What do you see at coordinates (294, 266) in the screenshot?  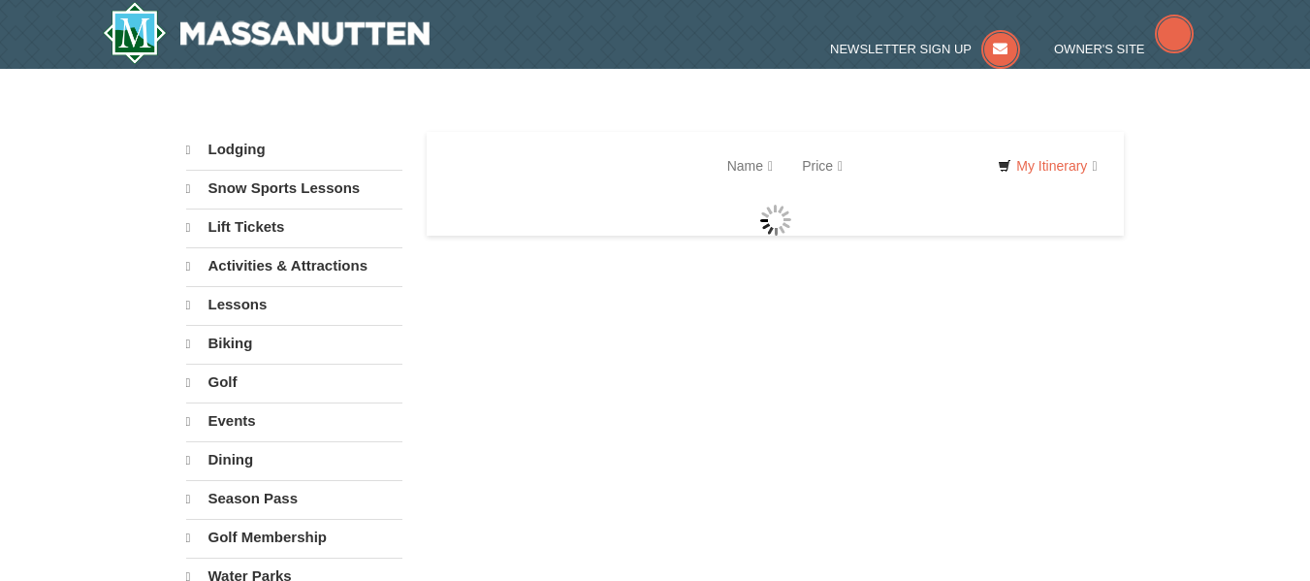 I see `a: Activities & Attractions` at bounding box center [294, 266].